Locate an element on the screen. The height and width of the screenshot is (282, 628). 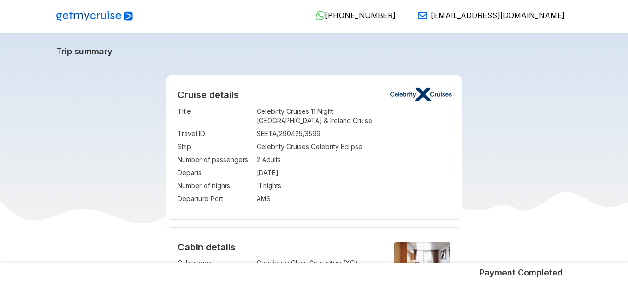
td: Departure Port is located at coordinates (215, 199).